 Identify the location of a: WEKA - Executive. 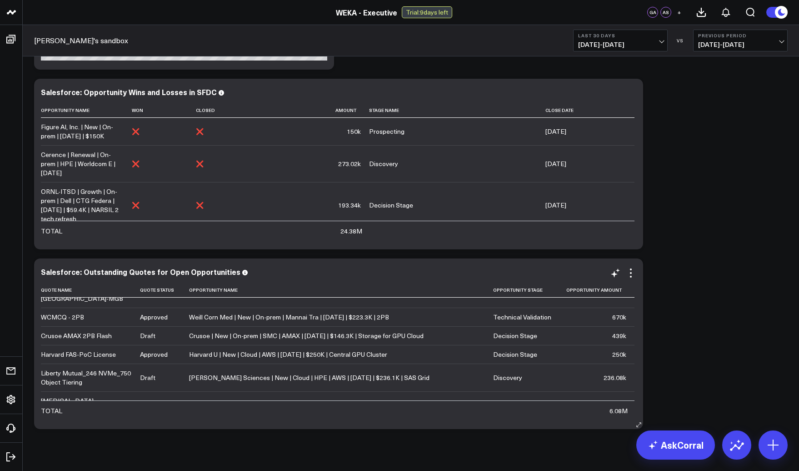
(366, 12).